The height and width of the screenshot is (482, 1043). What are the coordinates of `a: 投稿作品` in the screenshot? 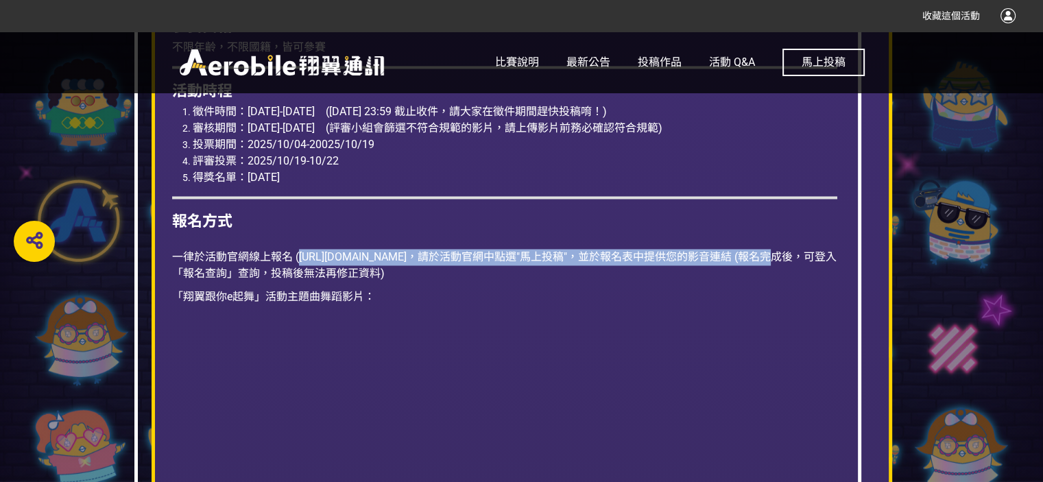 It's located at (660, 62).